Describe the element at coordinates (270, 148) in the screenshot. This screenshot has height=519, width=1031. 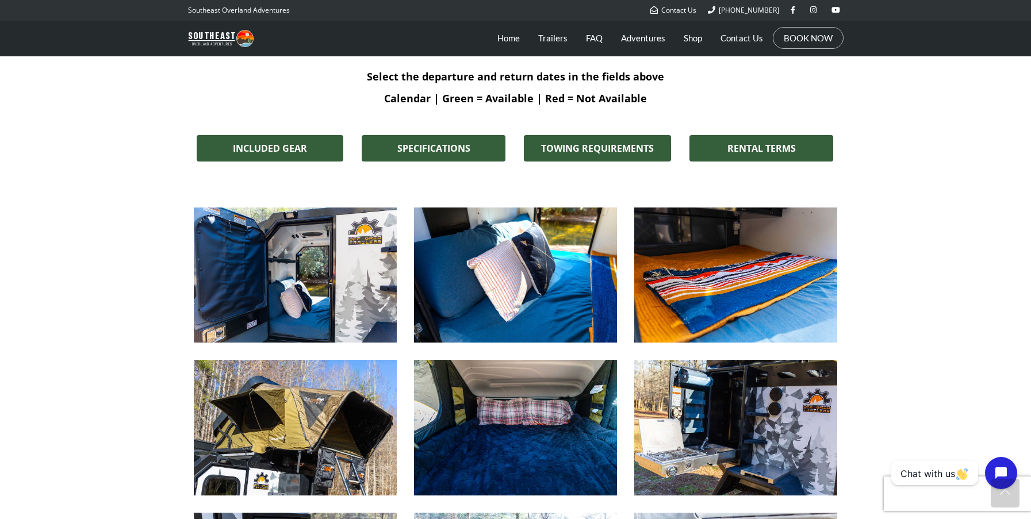
I see `span: INCLUDED GEAR` at that location.